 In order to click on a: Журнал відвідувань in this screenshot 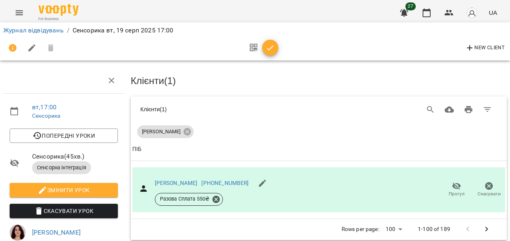, I will do `click(33, 30)`.